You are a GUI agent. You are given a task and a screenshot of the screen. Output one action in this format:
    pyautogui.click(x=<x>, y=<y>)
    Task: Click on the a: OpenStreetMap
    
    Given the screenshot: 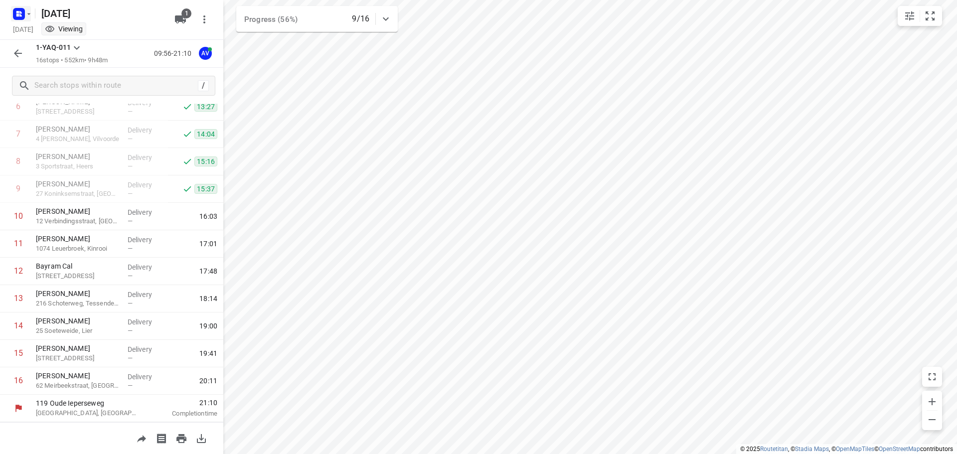 What is the action you would take?
    pyautogui.click(x=899, y=449)
    